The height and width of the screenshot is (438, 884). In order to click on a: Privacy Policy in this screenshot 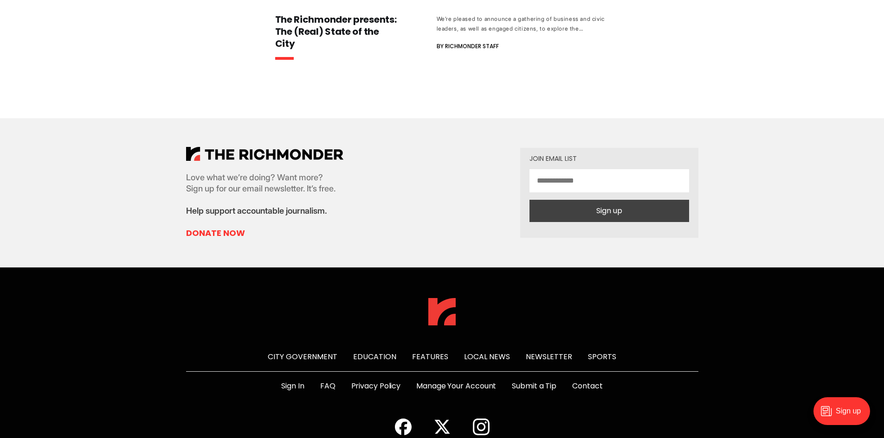, I will do `click(376, 386)`.